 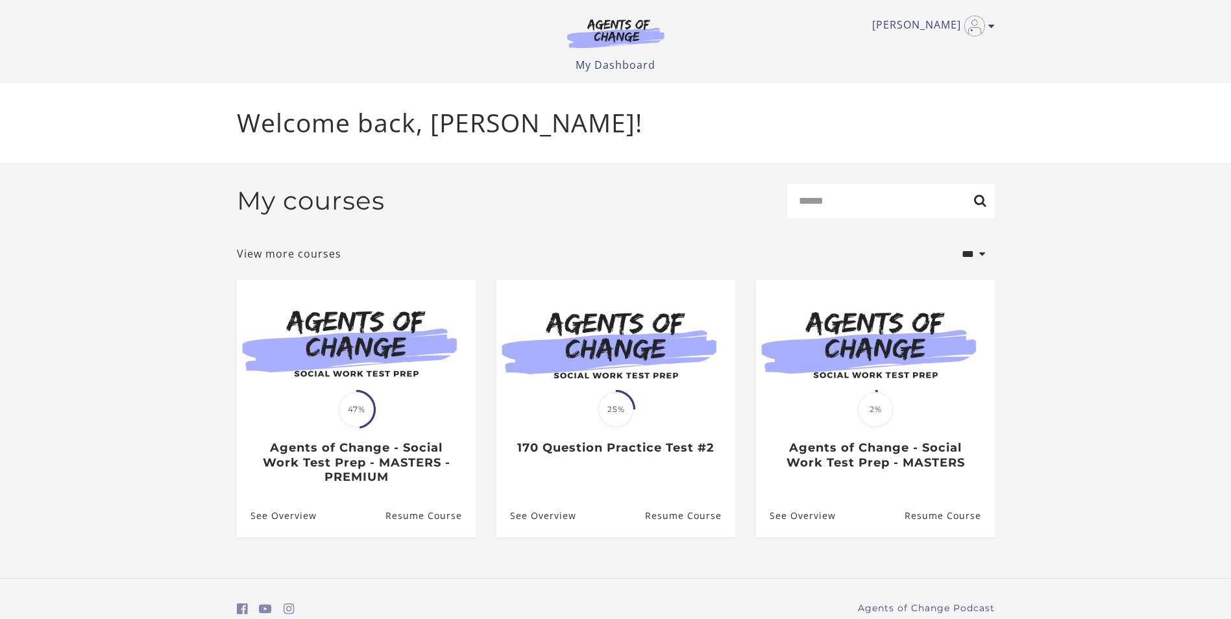 What do you see at coordinates (289, 608) in the screenshot?
I see `i: https://www.instagram.com/agentsofchangeprep/ (Open in a new window)` at bounding box center [289, 608].